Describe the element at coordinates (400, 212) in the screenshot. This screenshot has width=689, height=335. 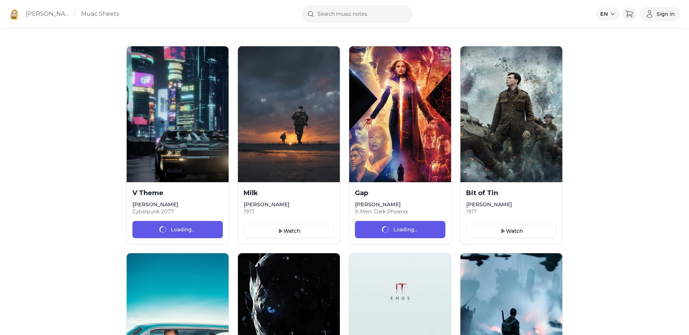
I see `div: X-Men: Dark Phoenix` at that location.